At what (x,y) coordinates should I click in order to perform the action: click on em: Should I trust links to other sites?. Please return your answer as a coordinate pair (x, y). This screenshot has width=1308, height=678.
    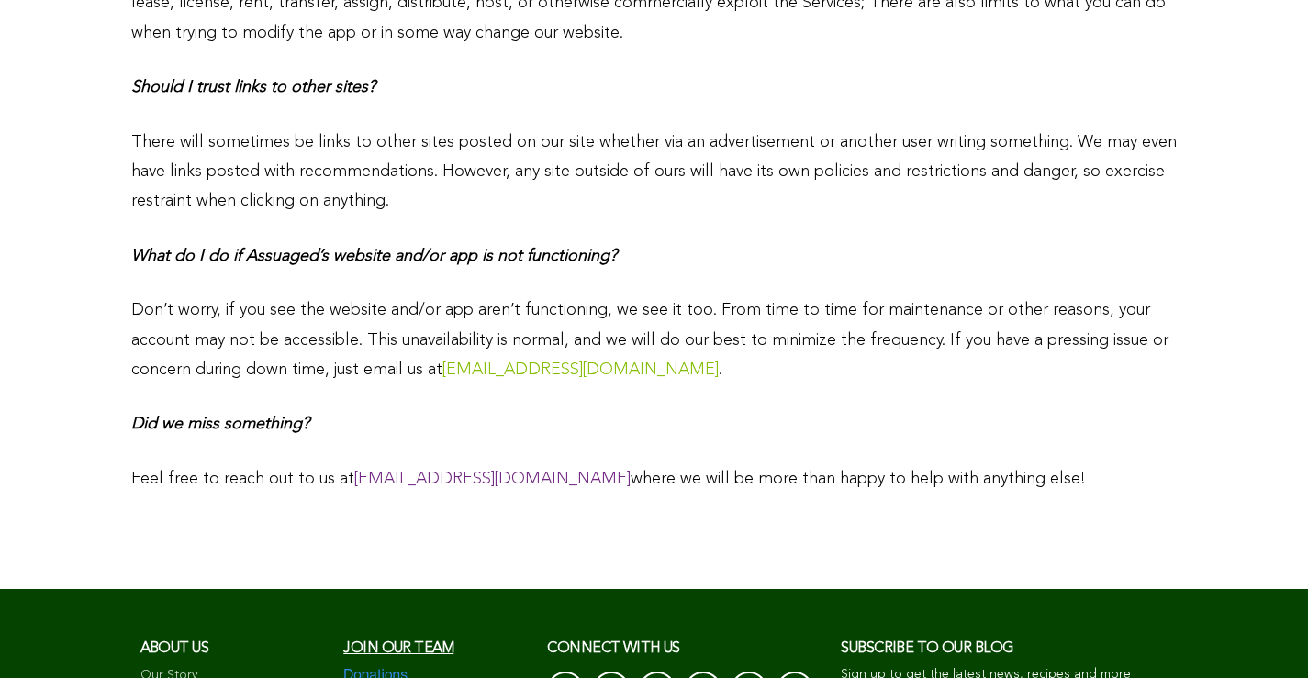
    Looking at the image, I should click on (253, 87).